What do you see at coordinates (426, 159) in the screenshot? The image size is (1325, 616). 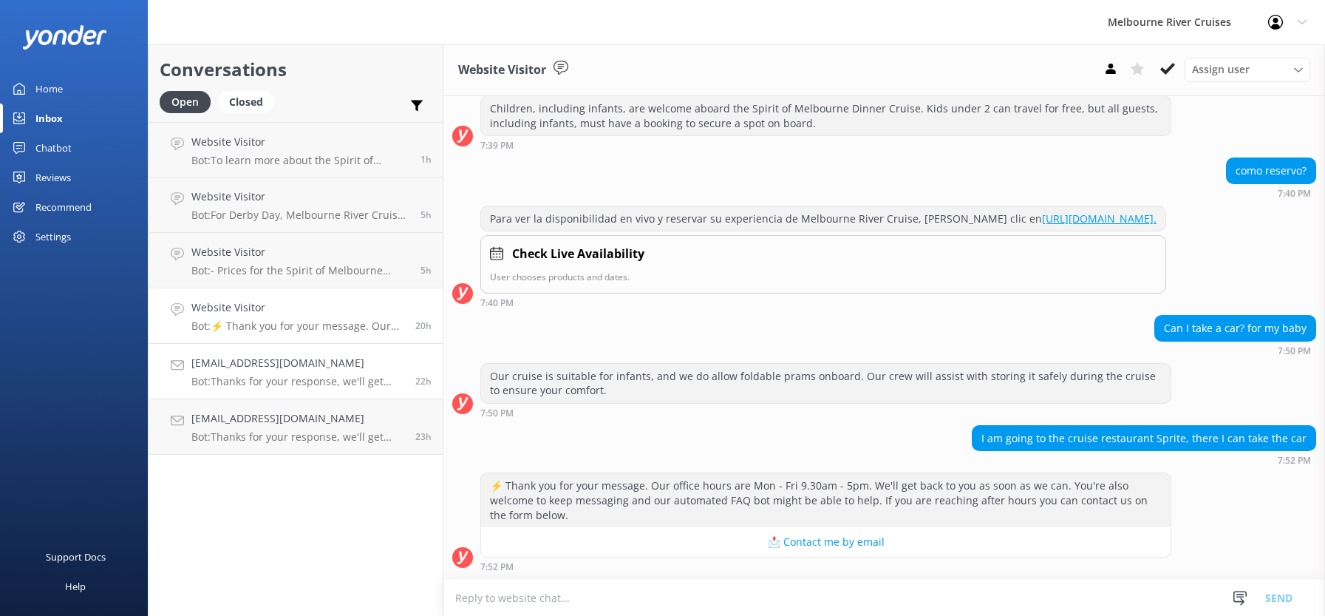 I see `span: Oct 03 2025 02:43pm (UTC +10:00) Australia/Sydney` at bounding box center [426, 159].